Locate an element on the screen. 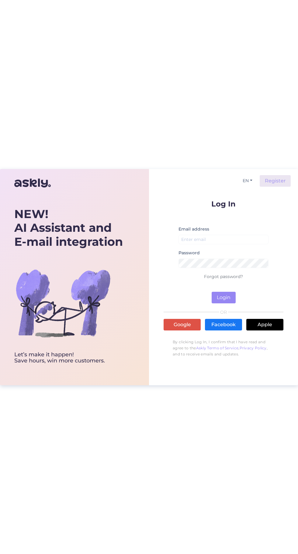 The height and width of the screenshot is (554, 298). div: AI Assistant and E-mail integration is located at coordinates (68, 228).